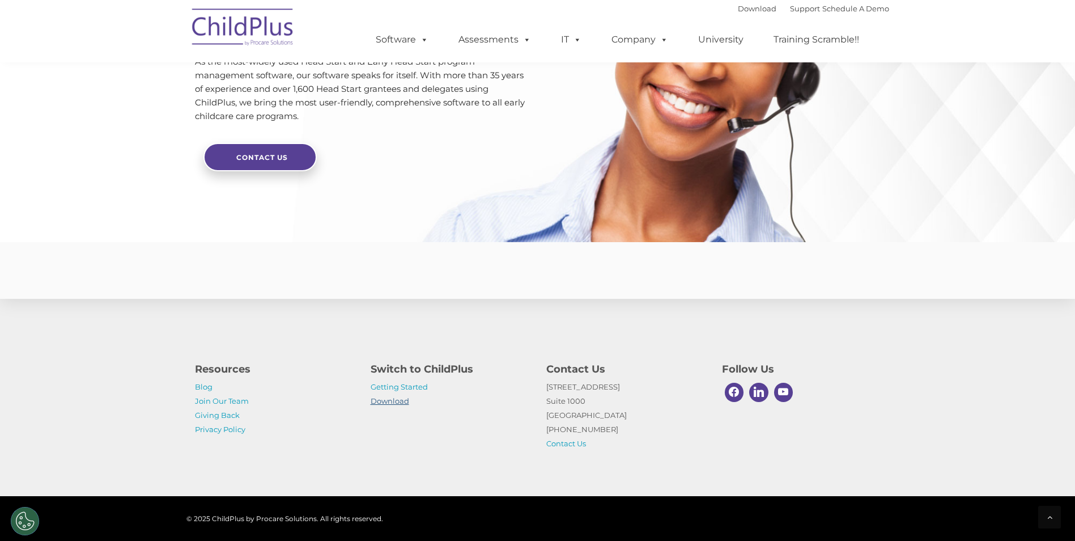 The width and height of the screenshot is (1075, 541). What do you see at coordinates (399, 386) in the screenshot?
I see `a: Getting Started` at bounding box center [399, 386].